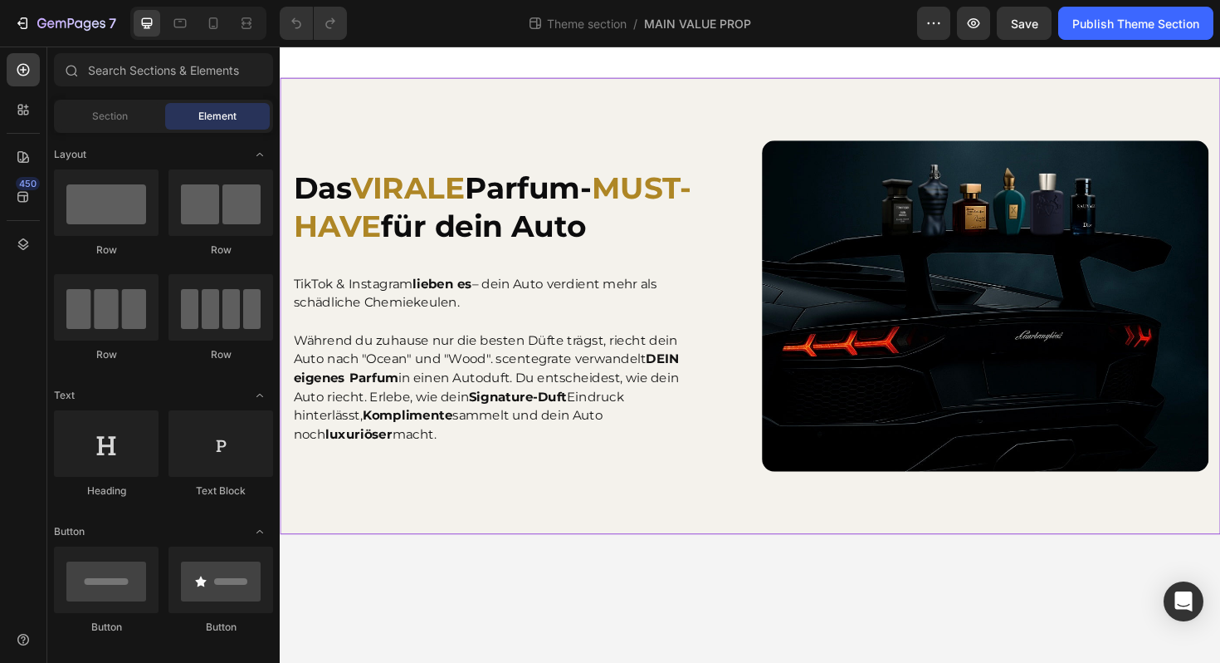 The width and height of the screenshot is (1220, 663). I want to click on strong: Signature-Duft, so click(252, 370).